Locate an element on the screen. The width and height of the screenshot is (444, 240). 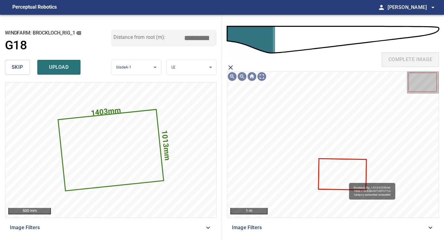
img: Toggle full page is located at coordinates (262, 77).